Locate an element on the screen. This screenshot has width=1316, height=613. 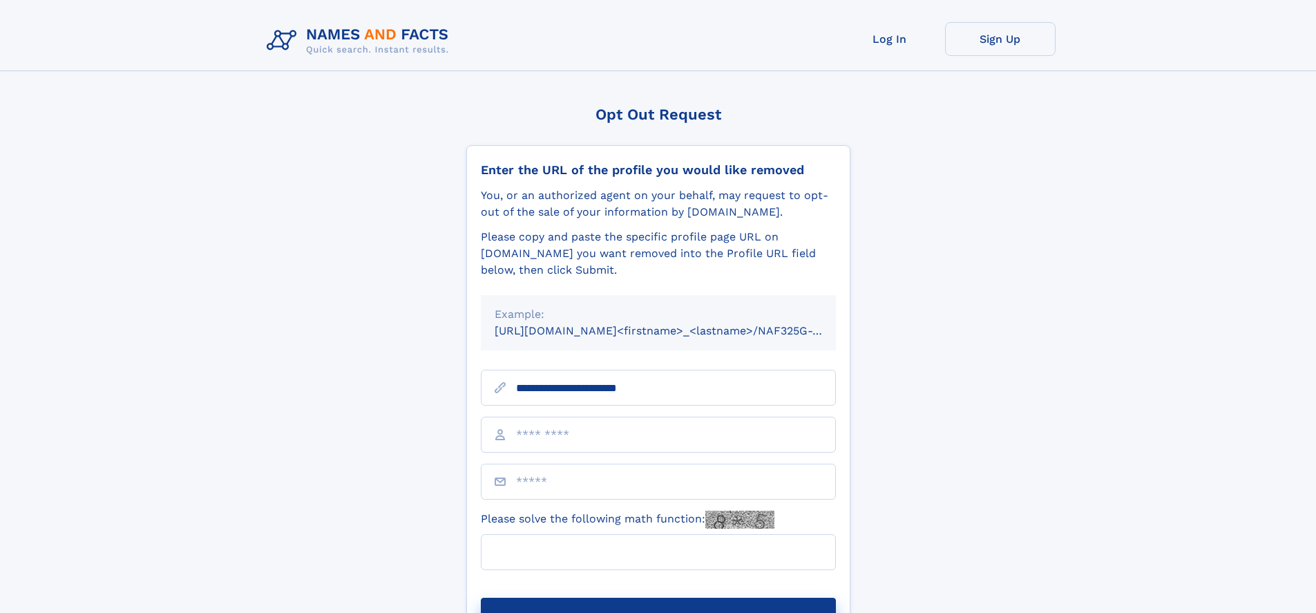
a: Log In is located at coordinates (890, 39).